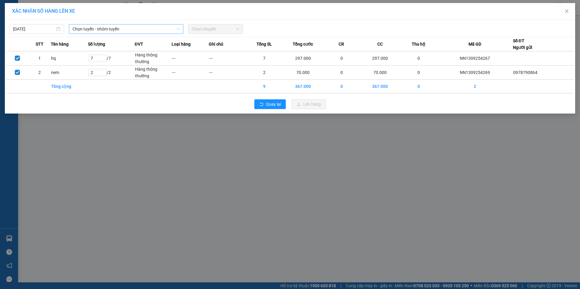  What do you see at coordinates (111, 73) in the screenshot?
I see `td: / 2` at bounding box center [111, 73].